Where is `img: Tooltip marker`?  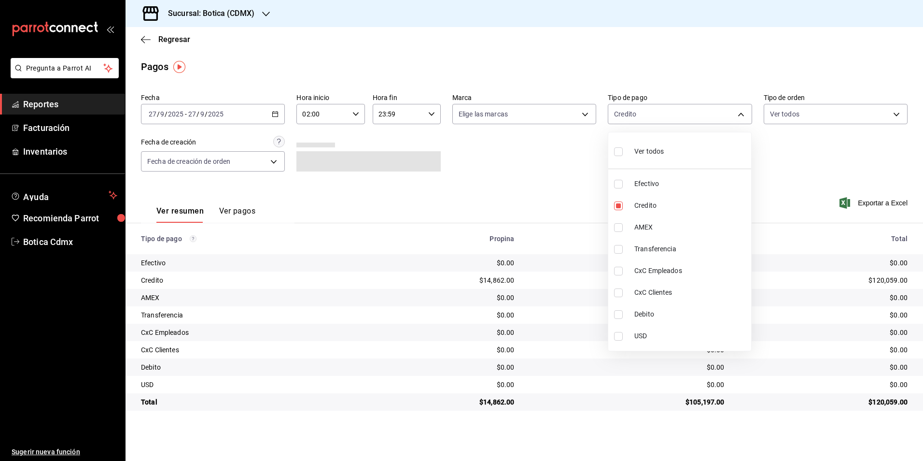 img: Tooltip marker is located at coordinates (179, 67).